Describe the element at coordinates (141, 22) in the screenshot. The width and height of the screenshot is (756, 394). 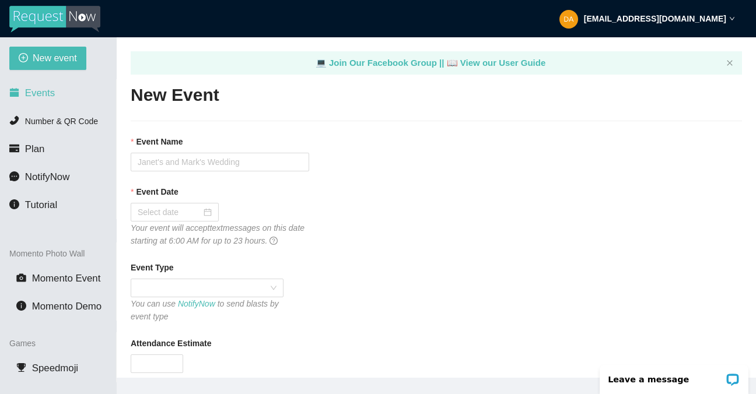
I see `button: Open LiveChat chat widget` at that location.